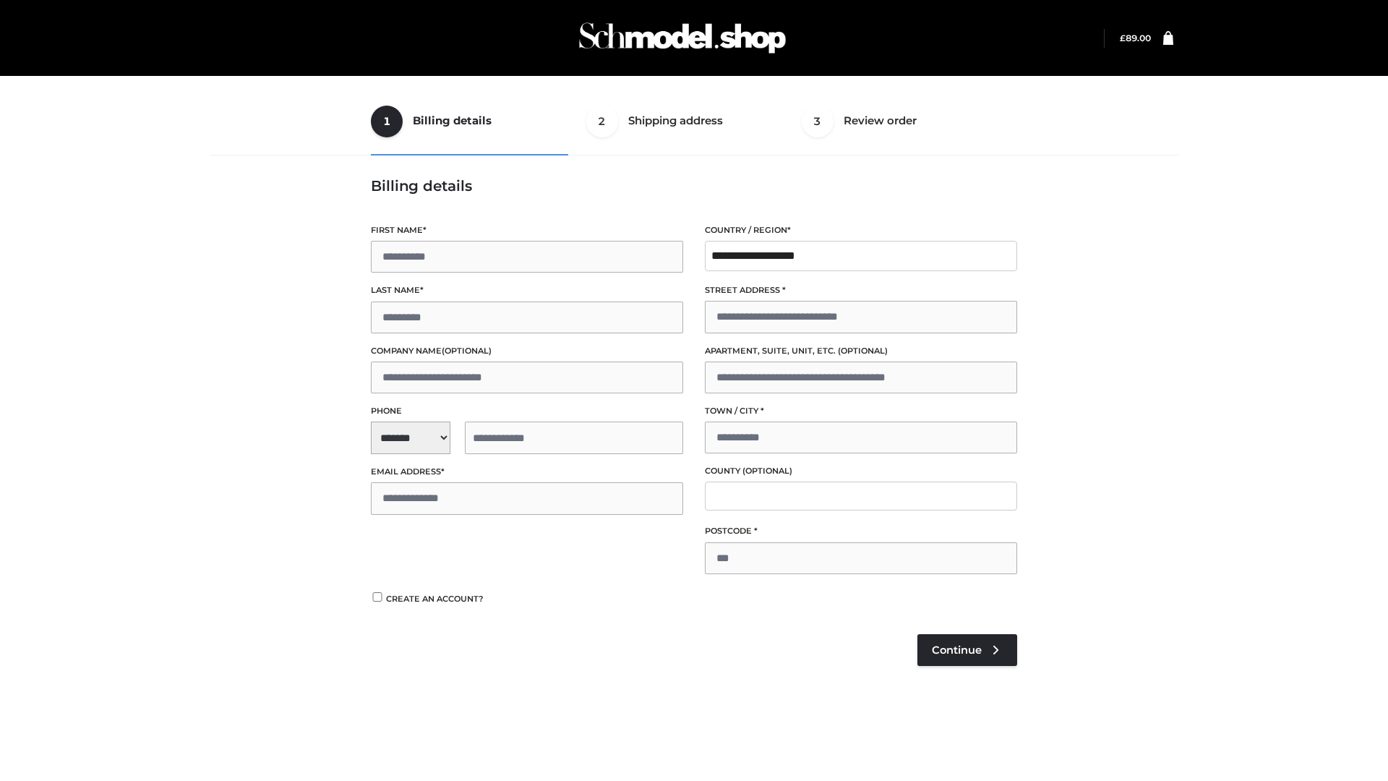  What do you see at coordinates (527, 351) in the screenshot?
I see `label: Company name` at bounding box center [527, 351].